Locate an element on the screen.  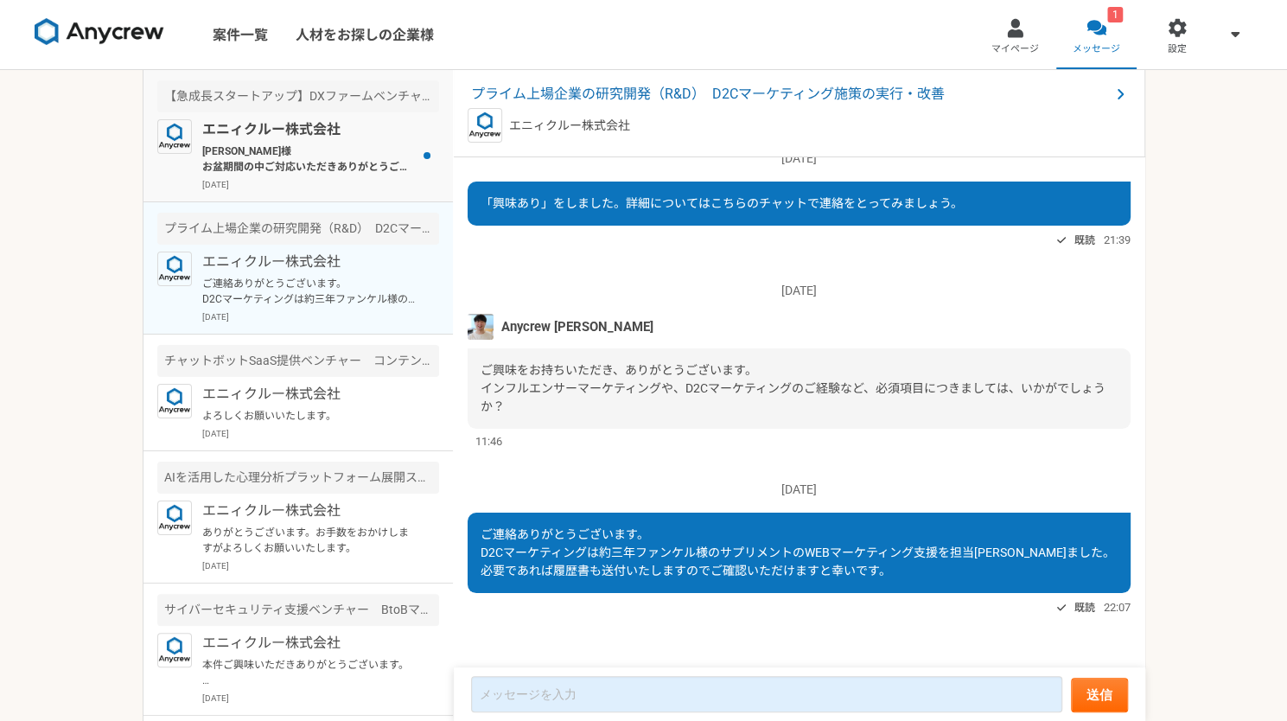
p: ありがとうございます。お手数をおかけしますがよろしくお願いいたします。 is located at coordinates (309, 540).